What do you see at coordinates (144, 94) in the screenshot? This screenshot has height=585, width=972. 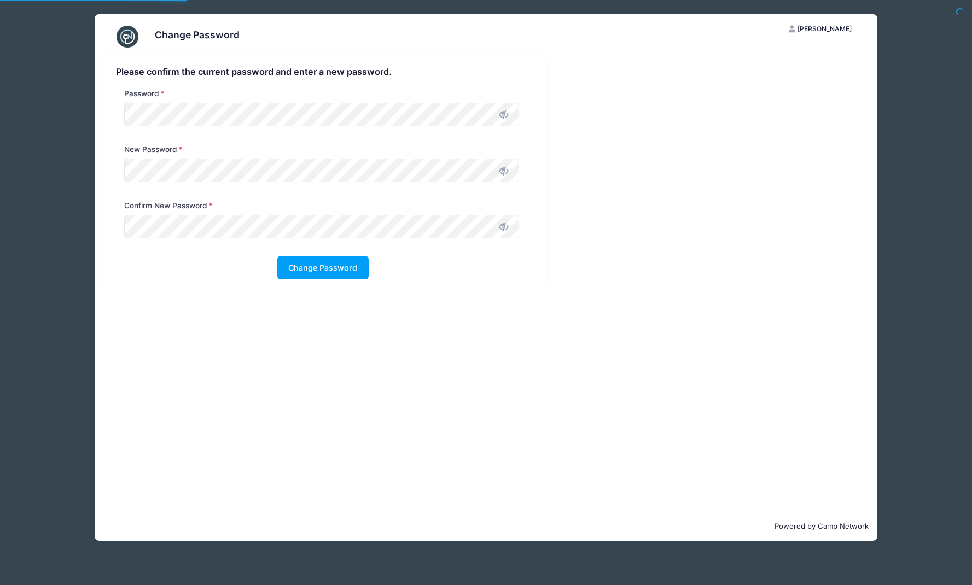 I see `label: Password` at bounding box center [144, 94].